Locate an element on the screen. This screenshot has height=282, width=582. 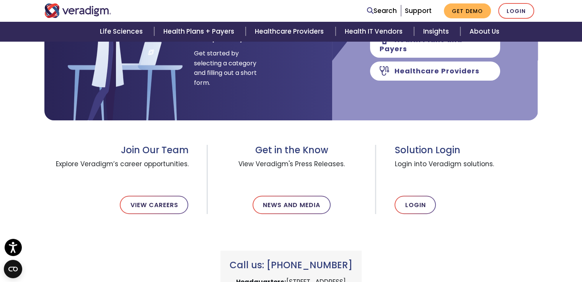
a: Search is located at coordinates (382, 11).